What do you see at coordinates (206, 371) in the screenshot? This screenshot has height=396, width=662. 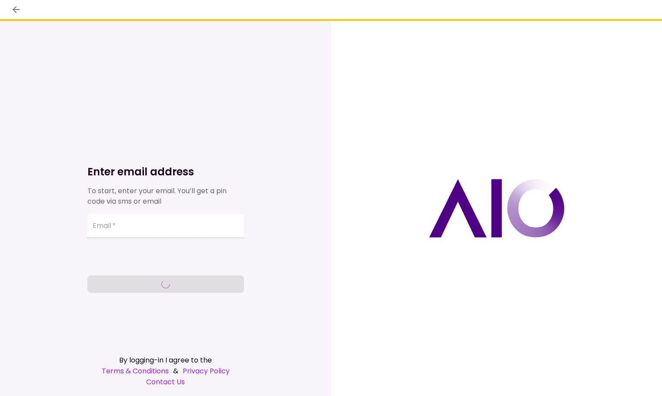 I see `a: Privacy Policy` at bounding box center [206, 371].